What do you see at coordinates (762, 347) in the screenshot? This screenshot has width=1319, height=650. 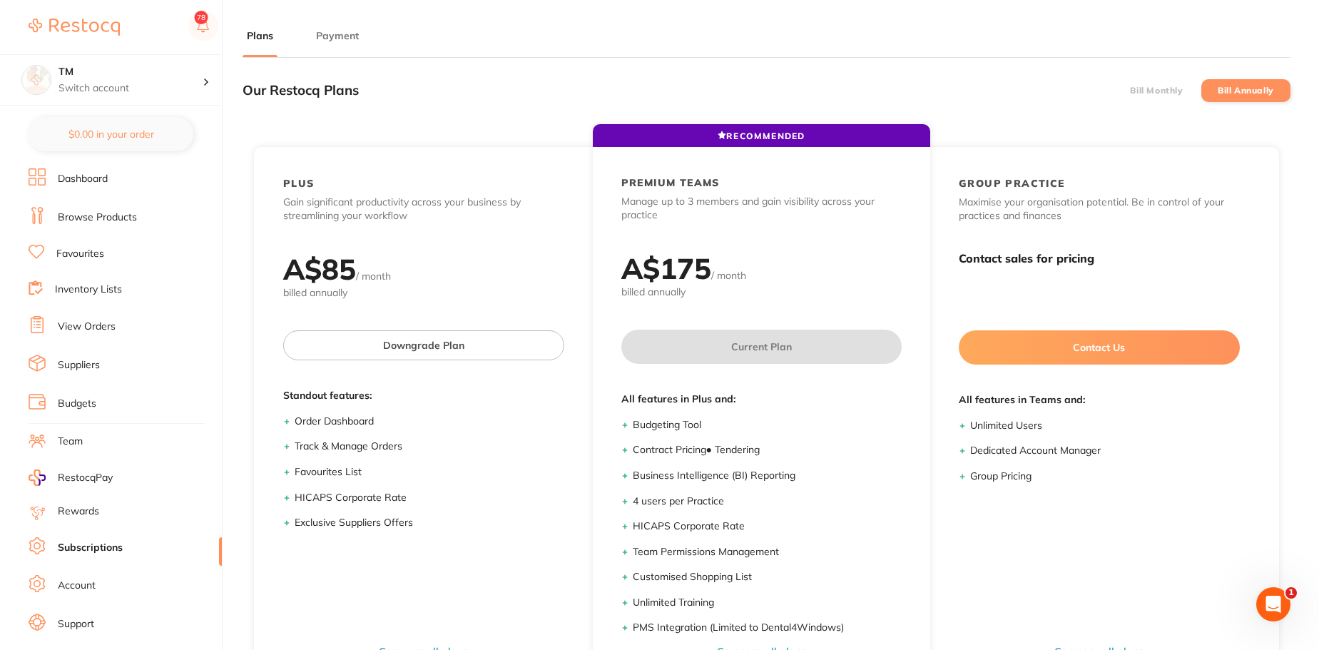 I see `button: Current Plan` at bounding box center [762, 347].